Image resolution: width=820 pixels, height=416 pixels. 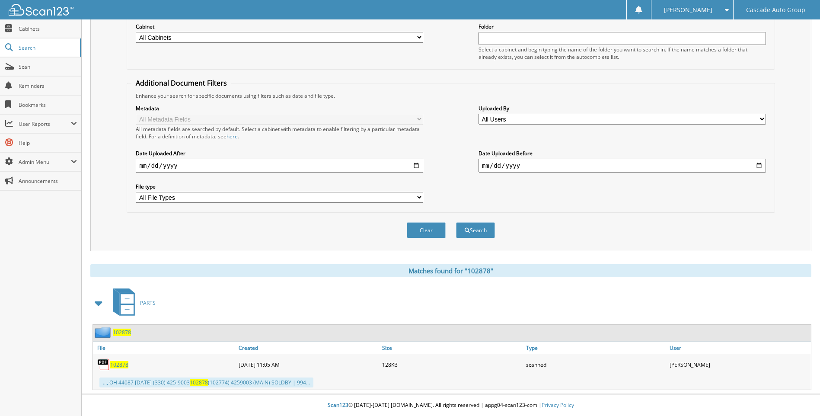 I want to click on input: start, so click(x=279, y=166).